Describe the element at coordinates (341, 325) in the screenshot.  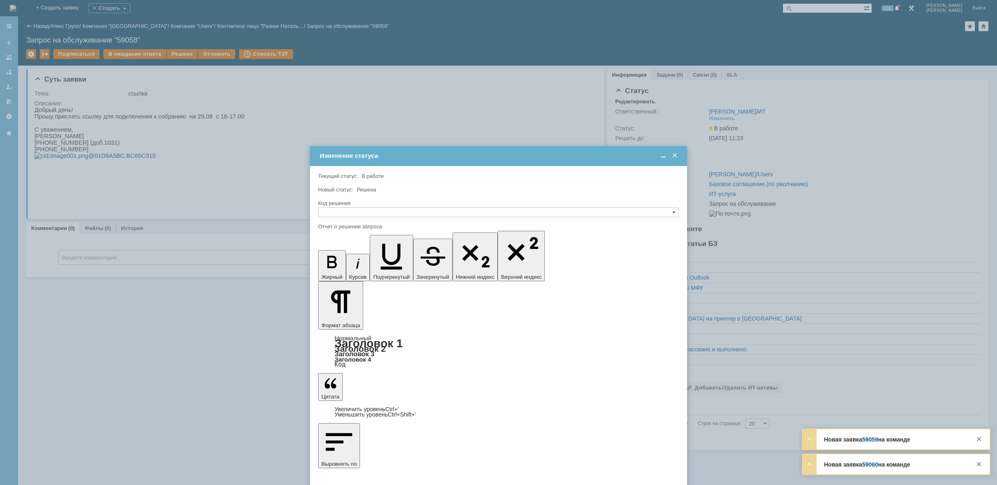
I see `span: Формат абзаца` at that location.